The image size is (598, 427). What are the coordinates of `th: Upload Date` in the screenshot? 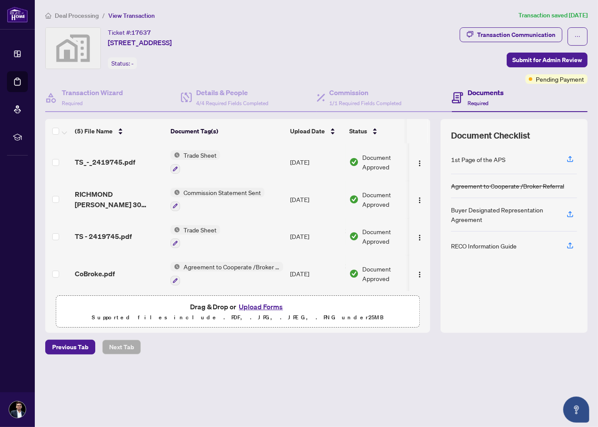 It's located at (316, 131).